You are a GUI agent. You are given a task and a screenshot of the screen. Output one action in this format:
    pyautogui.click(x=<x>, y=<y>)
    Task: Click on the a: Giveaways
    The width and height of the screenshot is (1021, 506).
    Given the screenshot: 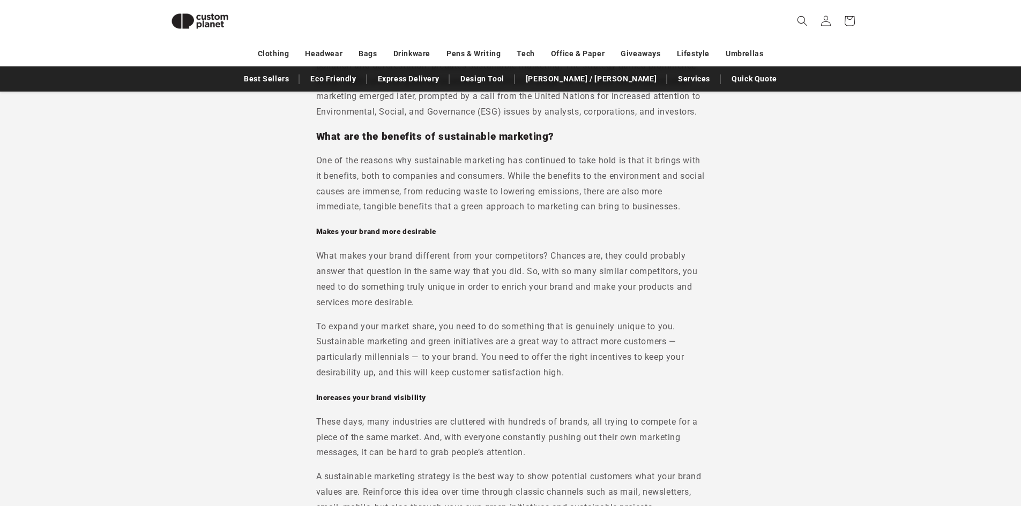 What is the action you would take?
    pyautogui.click(x=640, y=54)
    